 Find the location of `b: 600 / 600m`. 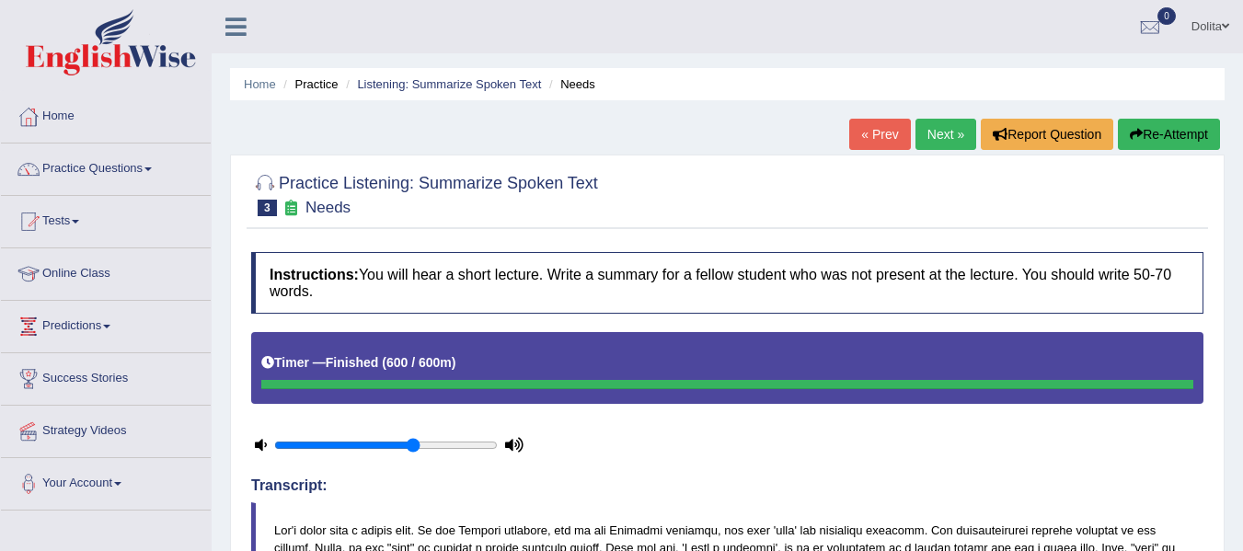

b: 600 / 600m is located at coordinates (419, 362).